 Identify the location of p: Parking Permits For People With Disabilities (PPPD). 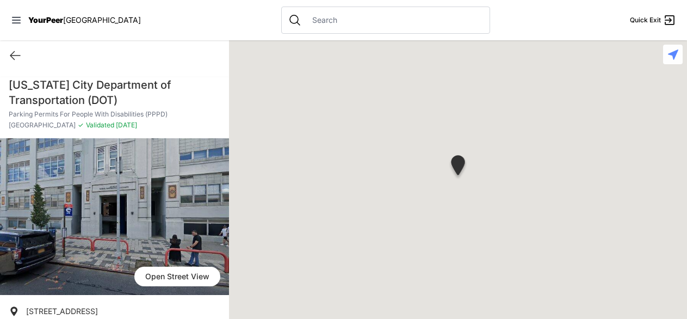
(114, 114).